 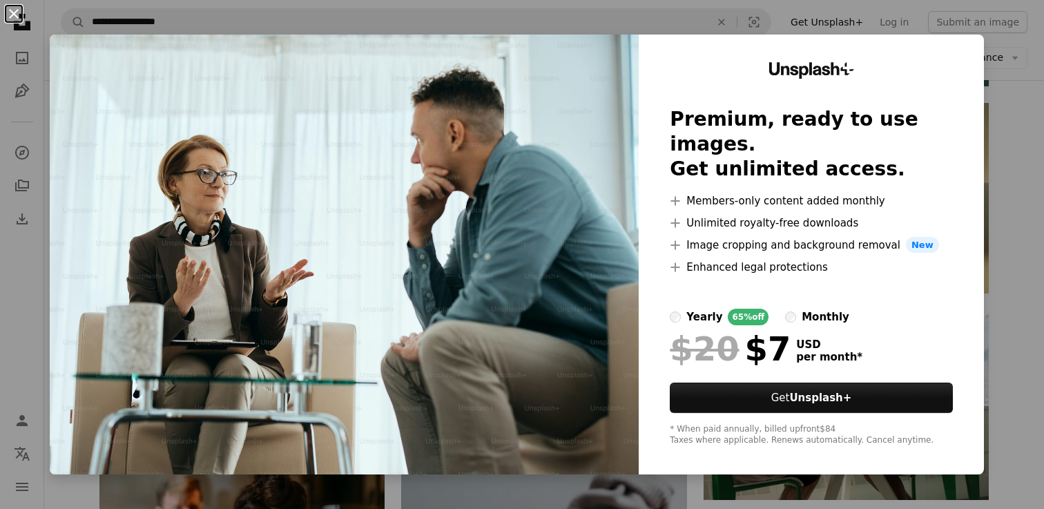 What do you see at coordinates (704, 317) in the screenshot?
I see `div: yearly` at bounding box center [704, 317].